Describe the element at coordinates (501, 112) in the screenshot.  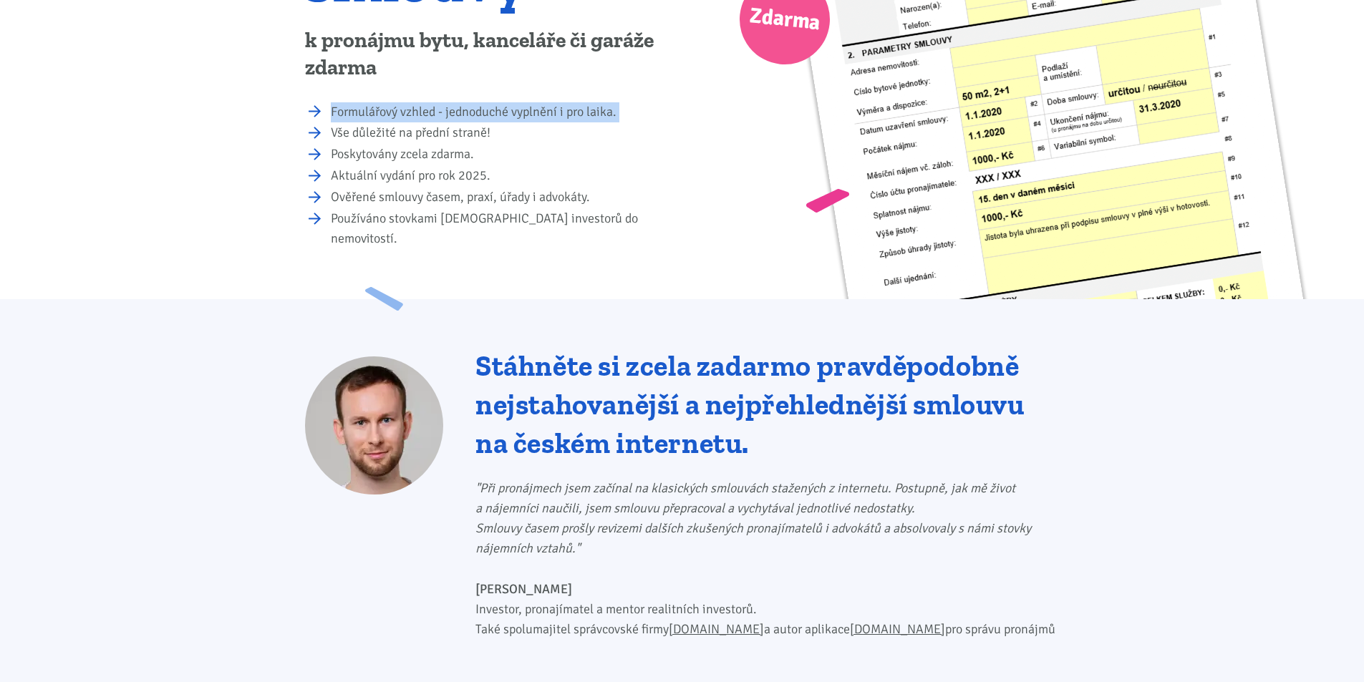
I see `li: Formulářový vzhled - jednoduché vyplnění i pro laika.` at that location.